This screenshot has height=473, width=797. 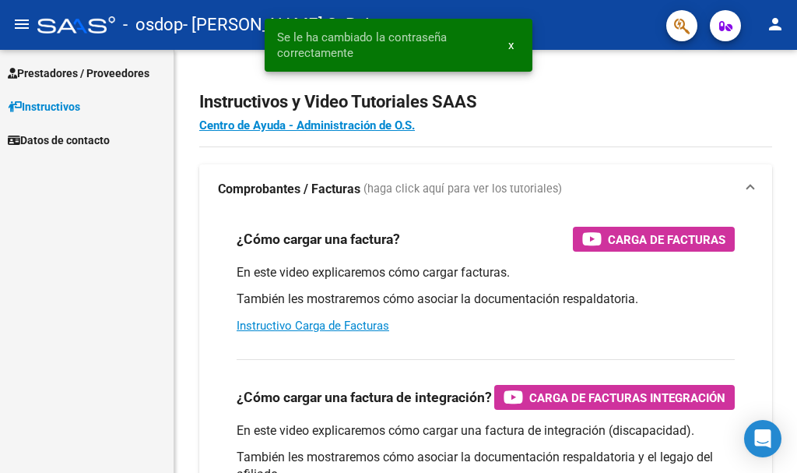 I want to click on p: En este video explicaremos cómo cargar facturas., so click(x=486, y=273).